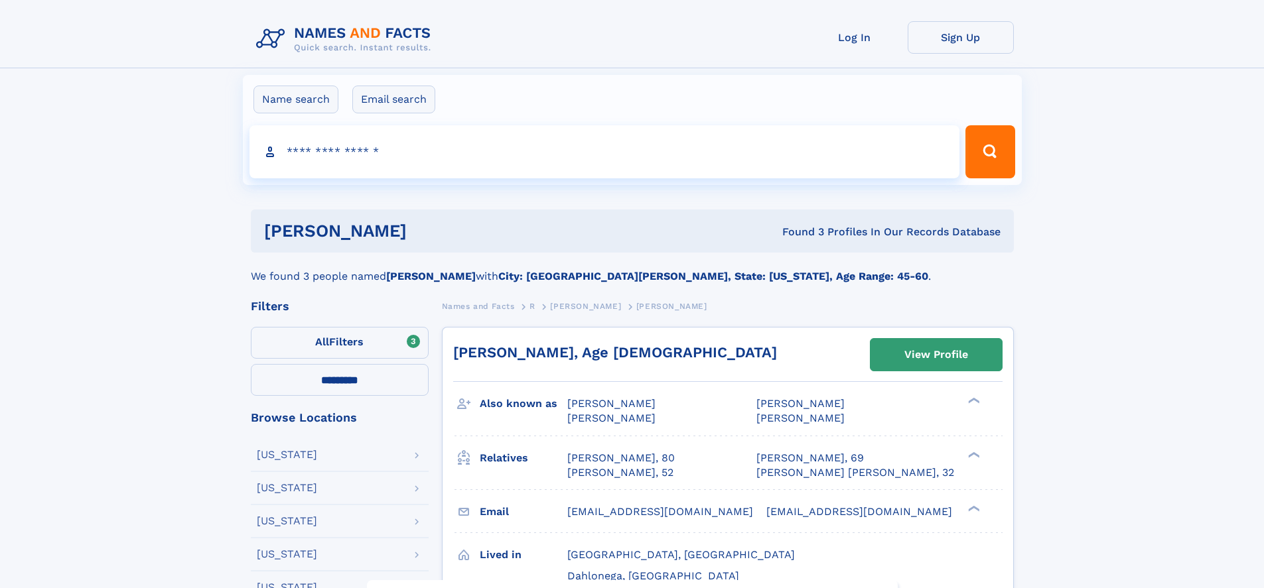  What do you see at coordinates (393, 100) in the screenshot?
I see `label: Email search` at bounding box center [393, 100].